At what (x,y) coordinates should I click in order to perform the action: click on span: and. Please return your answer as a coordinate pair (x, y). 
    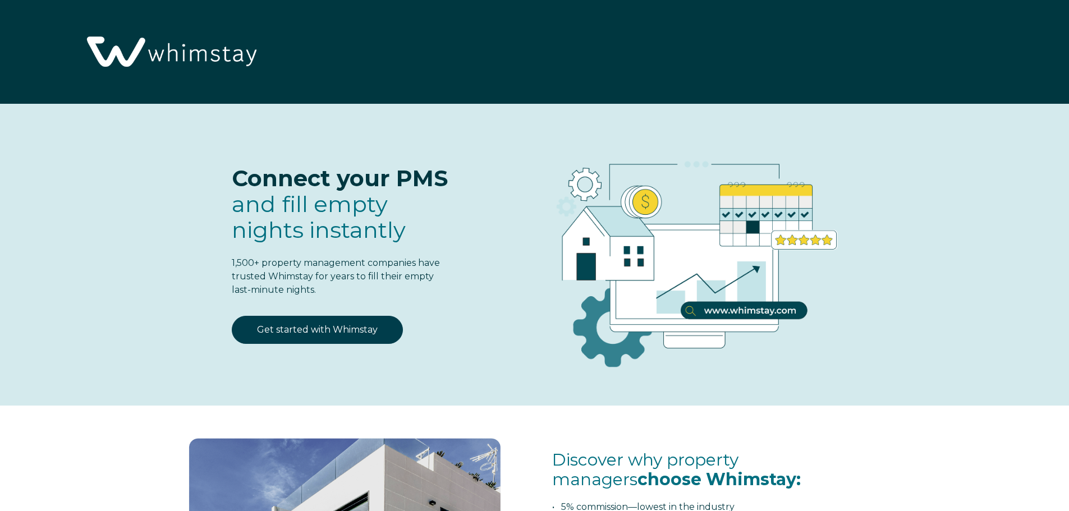
    Looking at the image, I should click on (319, 217).